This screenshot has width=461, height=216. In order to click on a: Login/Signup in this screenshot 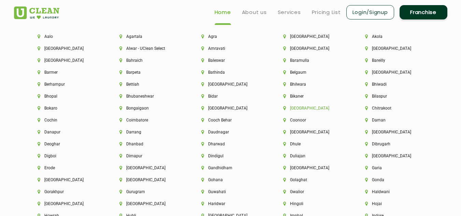, I will do `click(371, 12)`.